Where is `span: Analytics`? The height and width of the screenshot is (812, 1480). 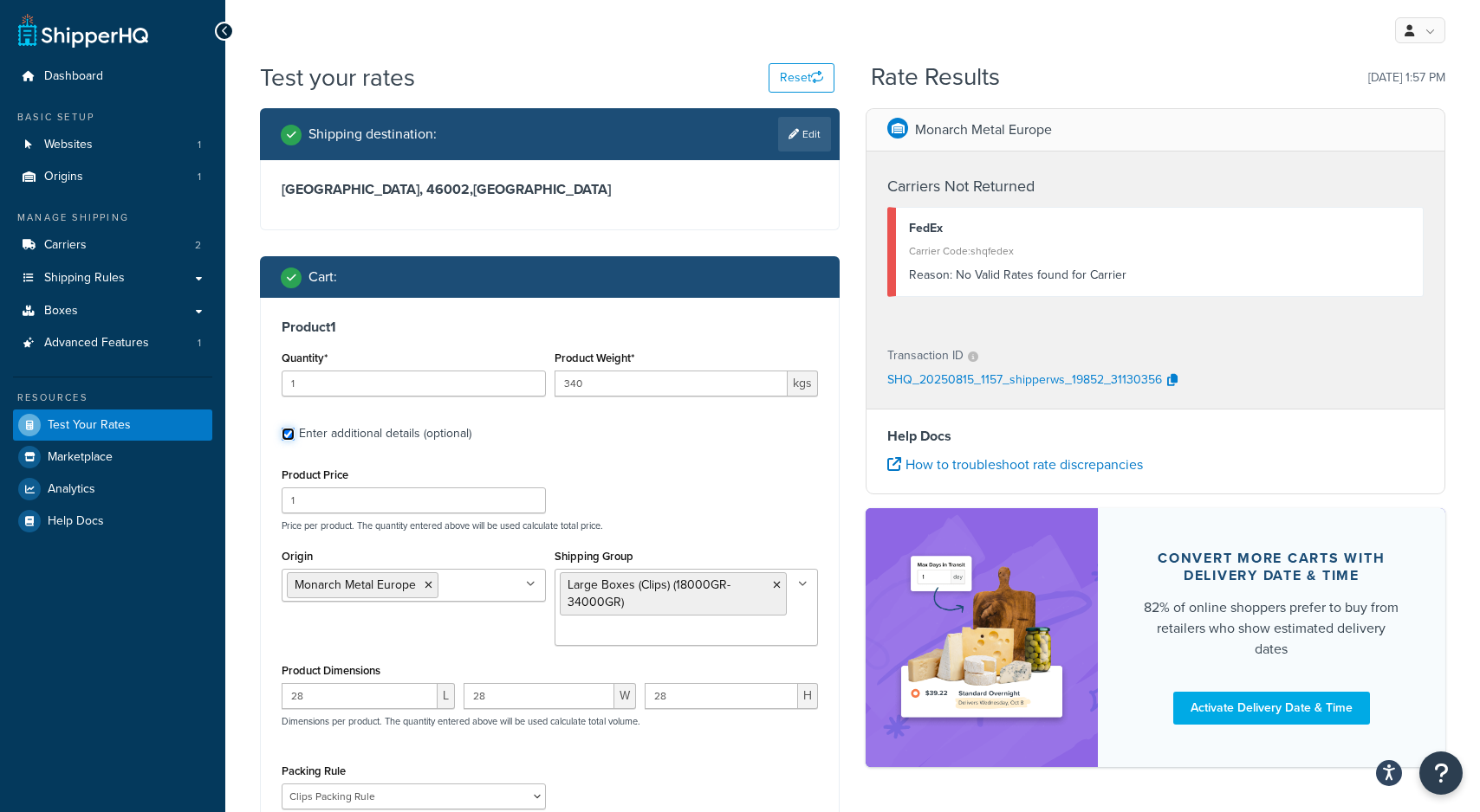
span: Analytics is located at coordinates (71, 489).